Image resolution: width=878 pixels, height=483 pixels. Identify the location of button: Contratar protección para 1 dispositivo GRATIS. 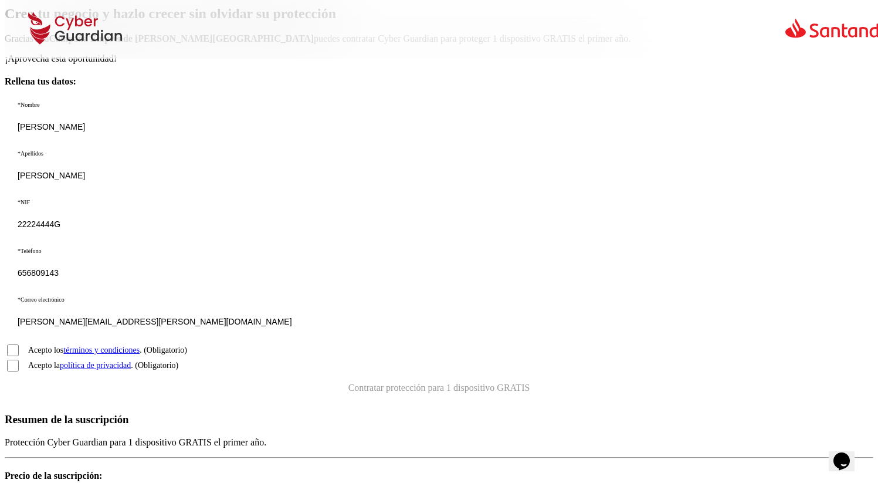
(439, 387).